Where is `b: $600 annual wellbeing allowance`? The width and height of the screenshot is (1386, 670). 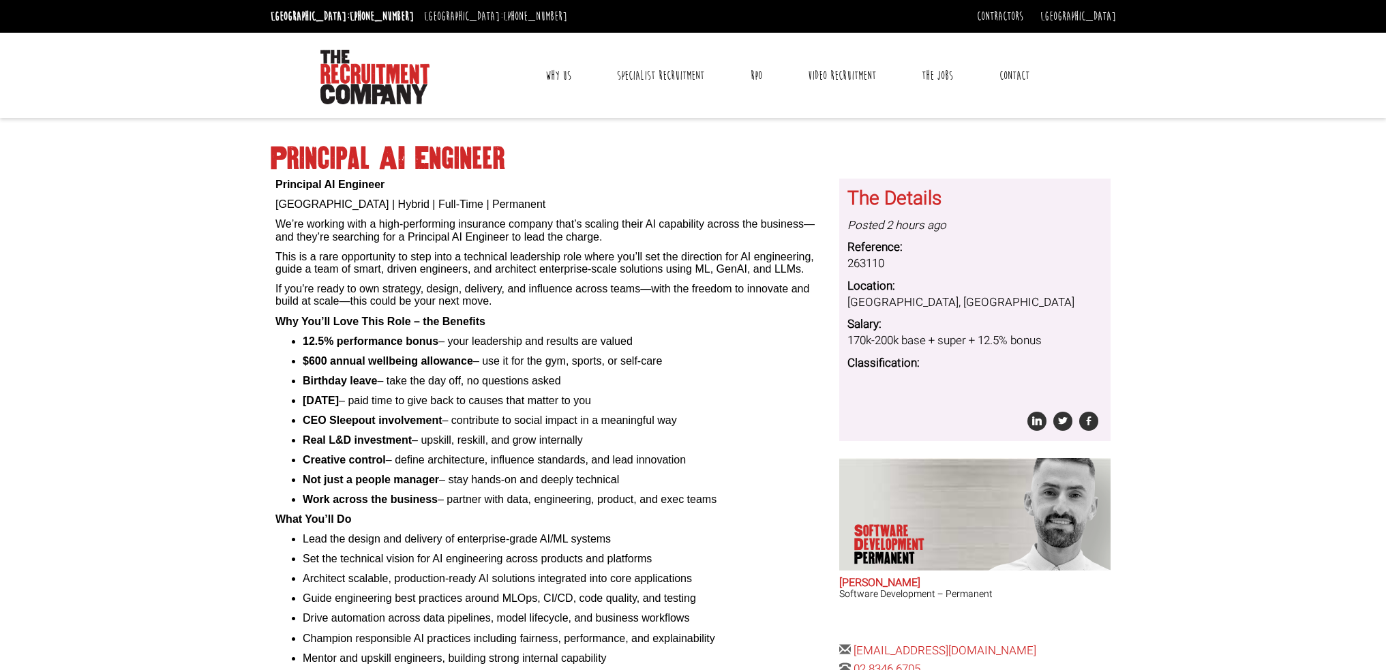
b: $600 annual wellbeing allowance is located at coordinates (388, 361).